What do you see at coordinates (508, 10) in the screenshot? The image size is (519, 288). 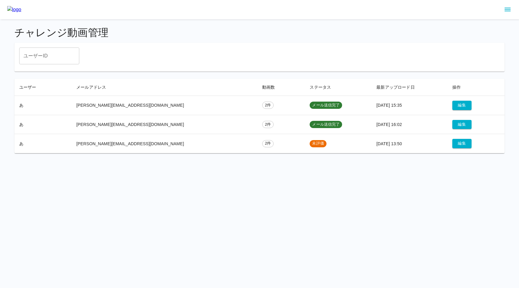 I see `button: sidemenu` at bounding box center [508, 10].